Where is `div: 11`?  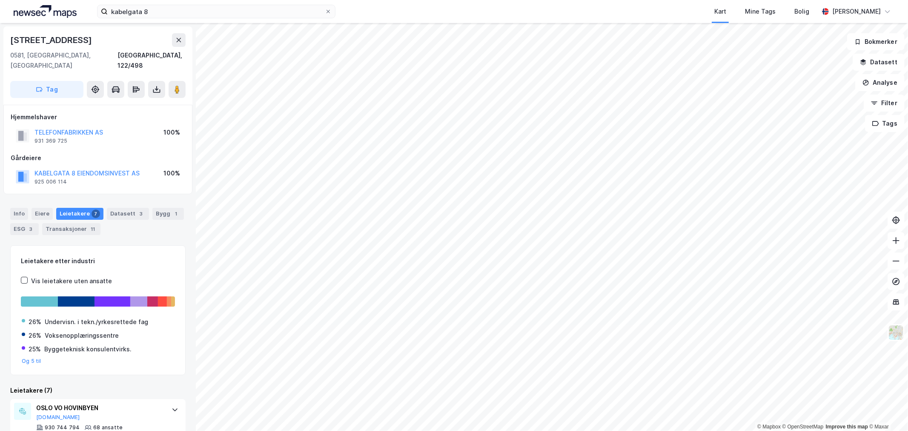
div: 11 is located at coordinates (93, 229).